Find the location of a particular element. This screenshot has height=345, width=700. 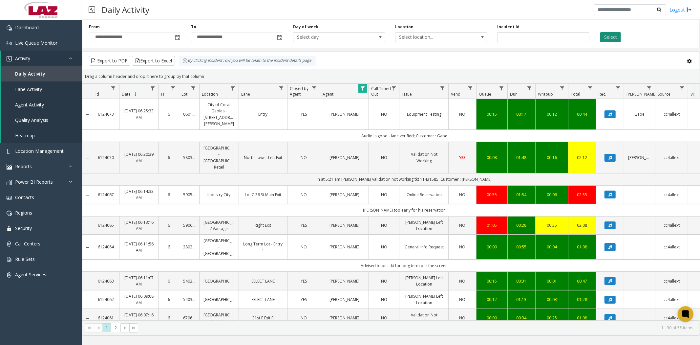

span: Toggle popup is located at coordinates (279, 37).